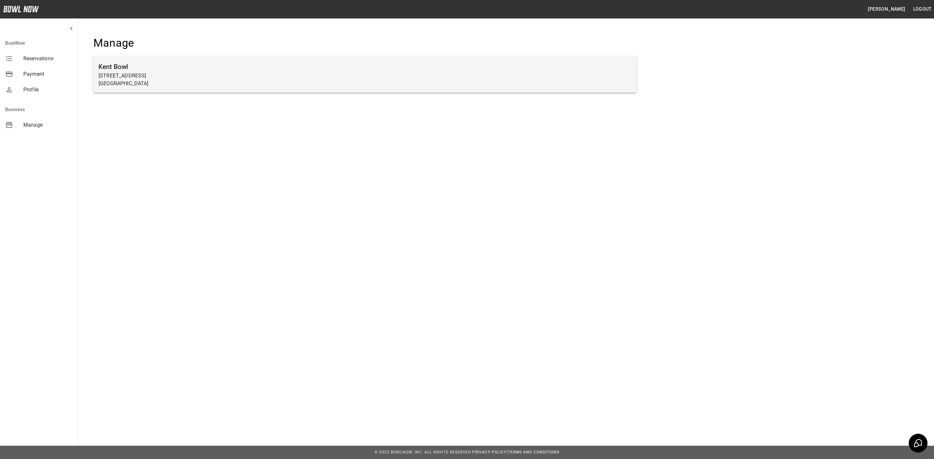 The height and width of the screenshot is (459, 934). I want to click on h6: Kent Bowl, so click(365, 67).